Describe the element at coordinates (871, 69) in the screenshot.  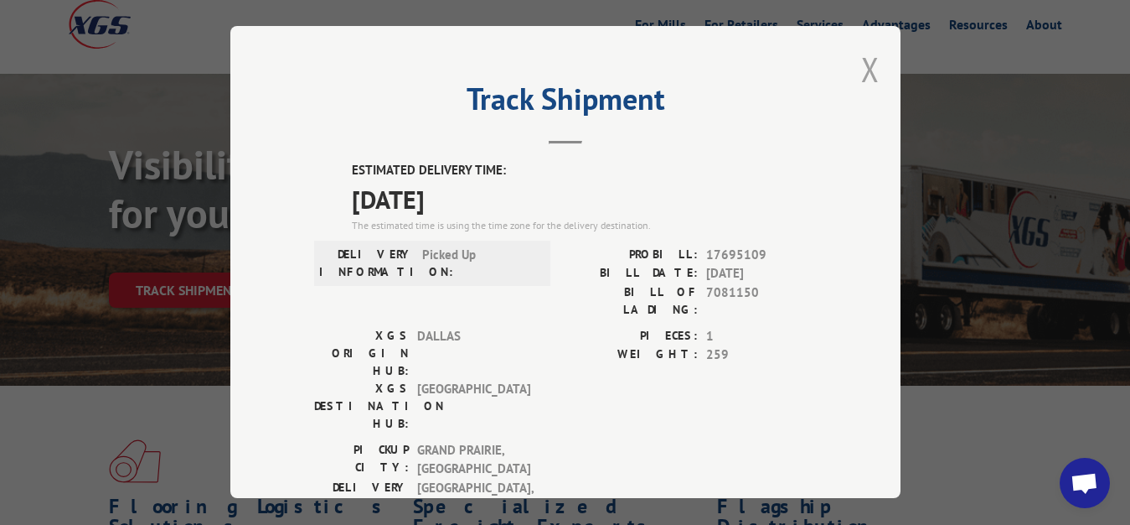
I see `button: Close modal` at that location.